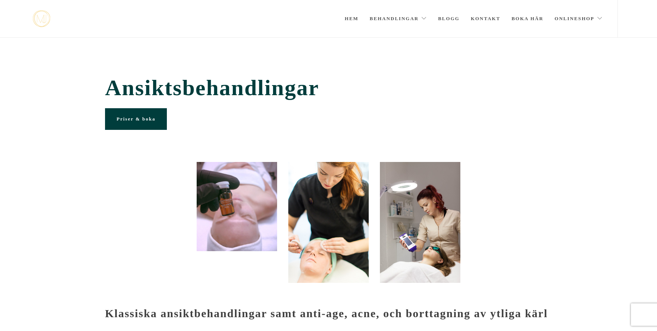 The width and height of the screenshot is (657, 331). What do you see at coordinates (41, 19) in the screenshot?
I see `a: mjstudio mjstudio mjstudio` at bounding box center [41, 19].